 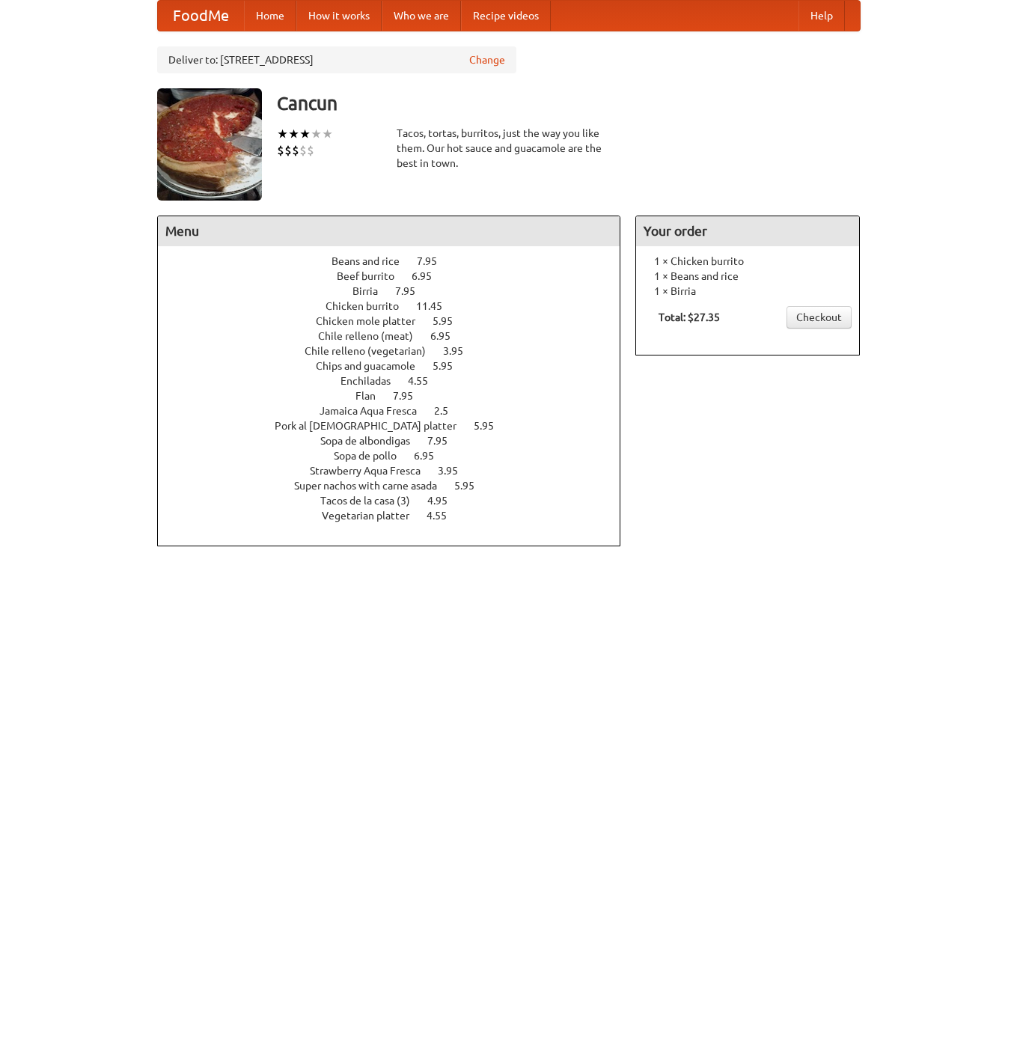 I want to click on a: Sopa de pollo 6.95, so click(x=398, y=456).